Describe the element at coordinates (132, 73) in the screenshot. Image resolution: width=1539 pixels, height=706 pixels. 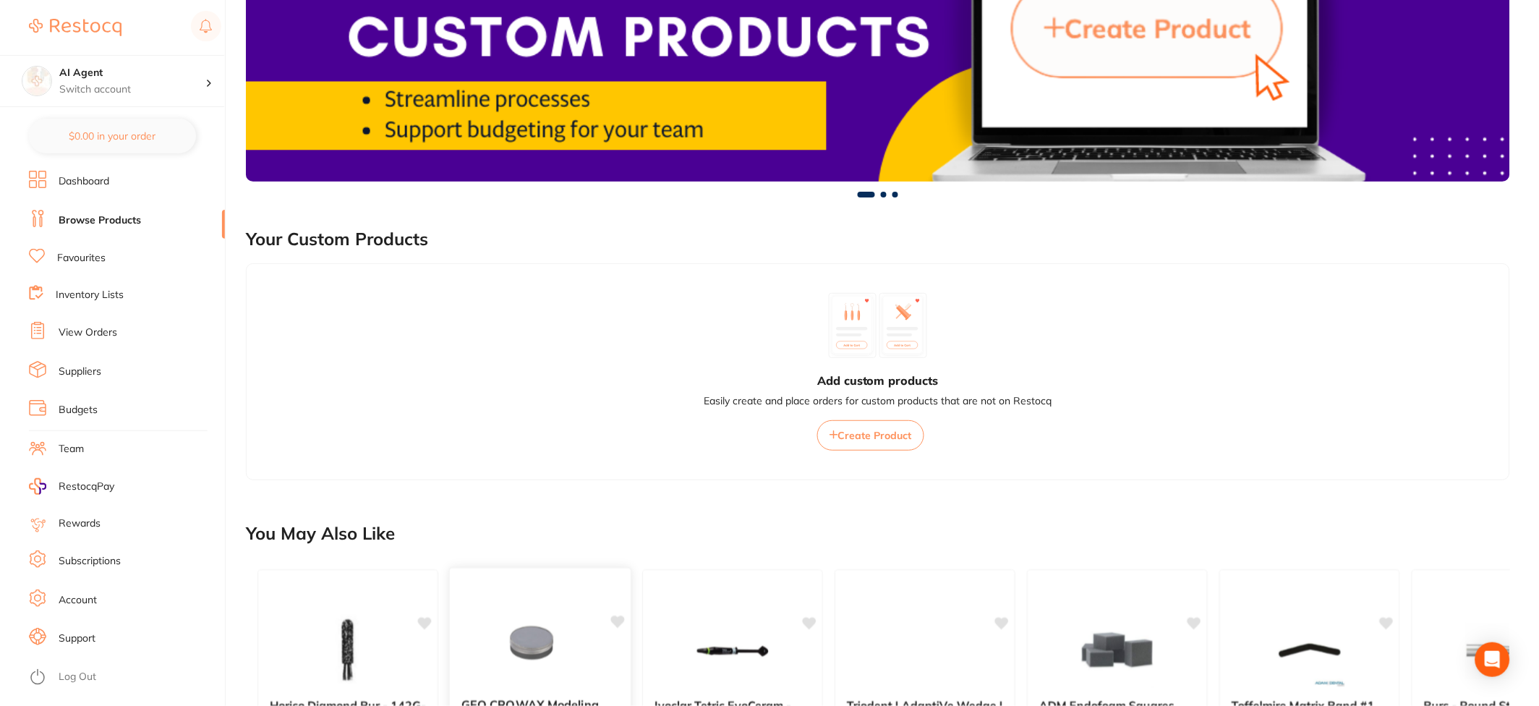
I see `h4: AI Agent` at that location.